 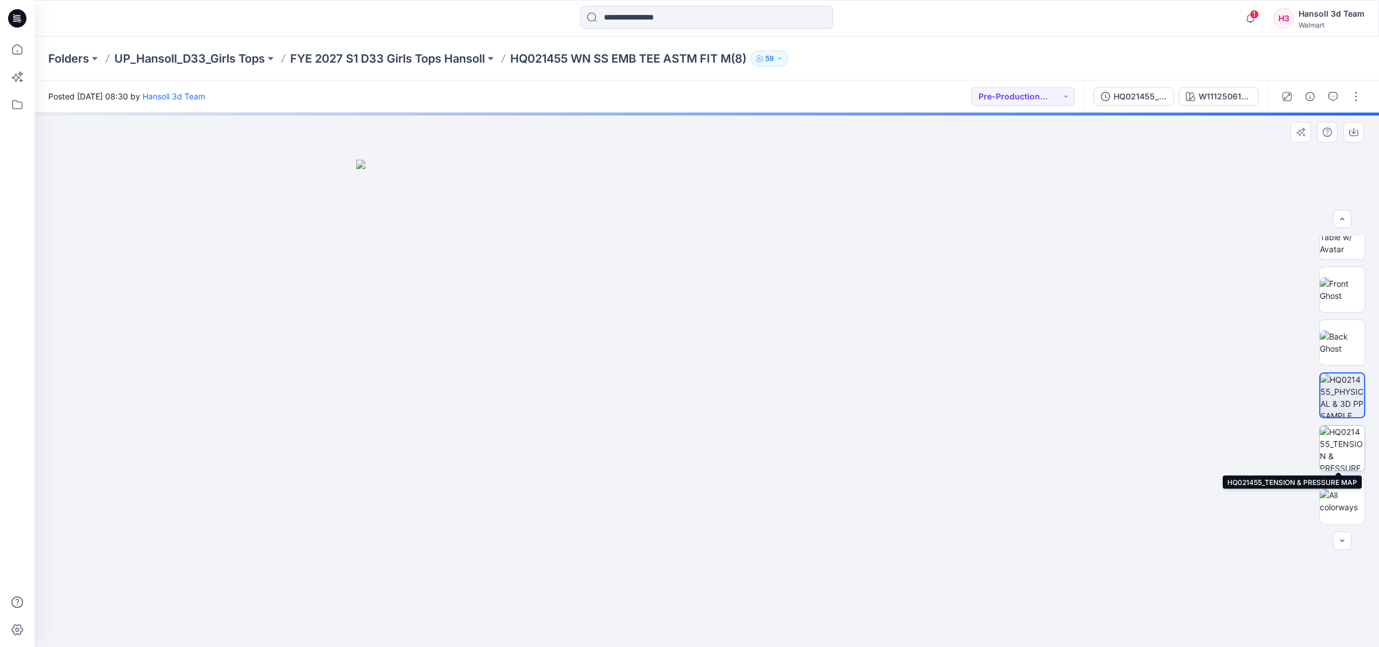 I want to click on img: HQ021455_TENSION & PRESSURE MAP, so click(x=1343, y=448).